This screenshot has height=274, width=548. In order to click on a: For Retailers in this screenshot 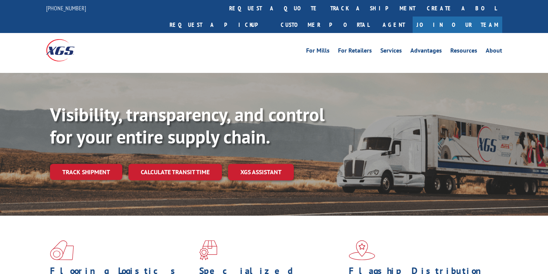, I will do `click(355, 52)`.